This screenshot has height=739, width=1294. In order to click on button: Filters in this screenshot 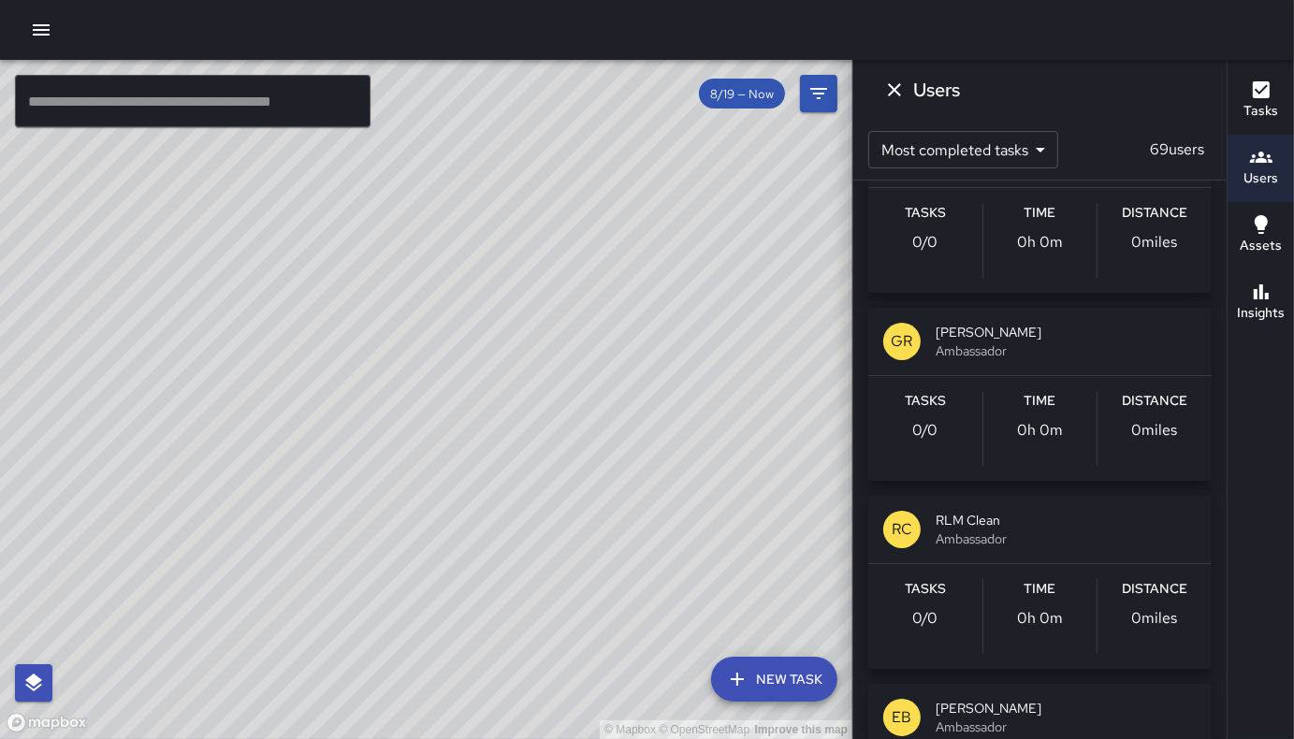, I will do `click(819, 94)`.